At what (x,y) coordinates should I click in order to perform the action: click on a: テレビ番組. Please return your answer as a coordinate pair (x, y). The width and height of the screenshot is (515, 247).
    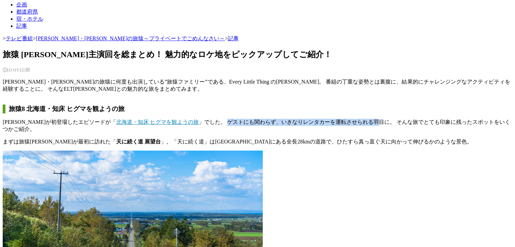
    Looking at the image, I should click on (19, 38).